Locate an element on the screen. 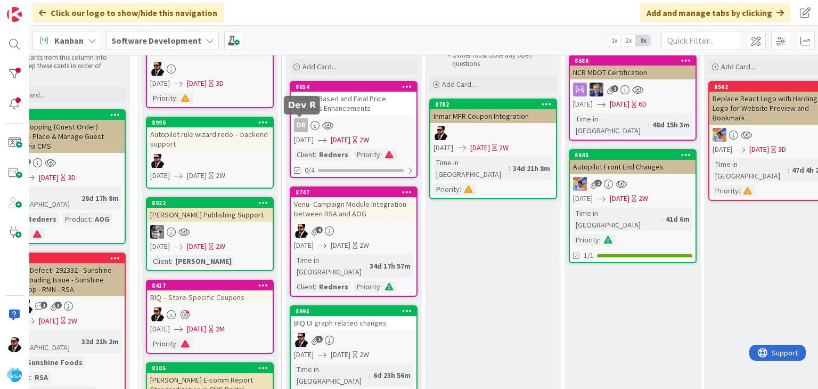 This screenshot has height=389, width=818. div: 6D is located at coordinates (642, 104).